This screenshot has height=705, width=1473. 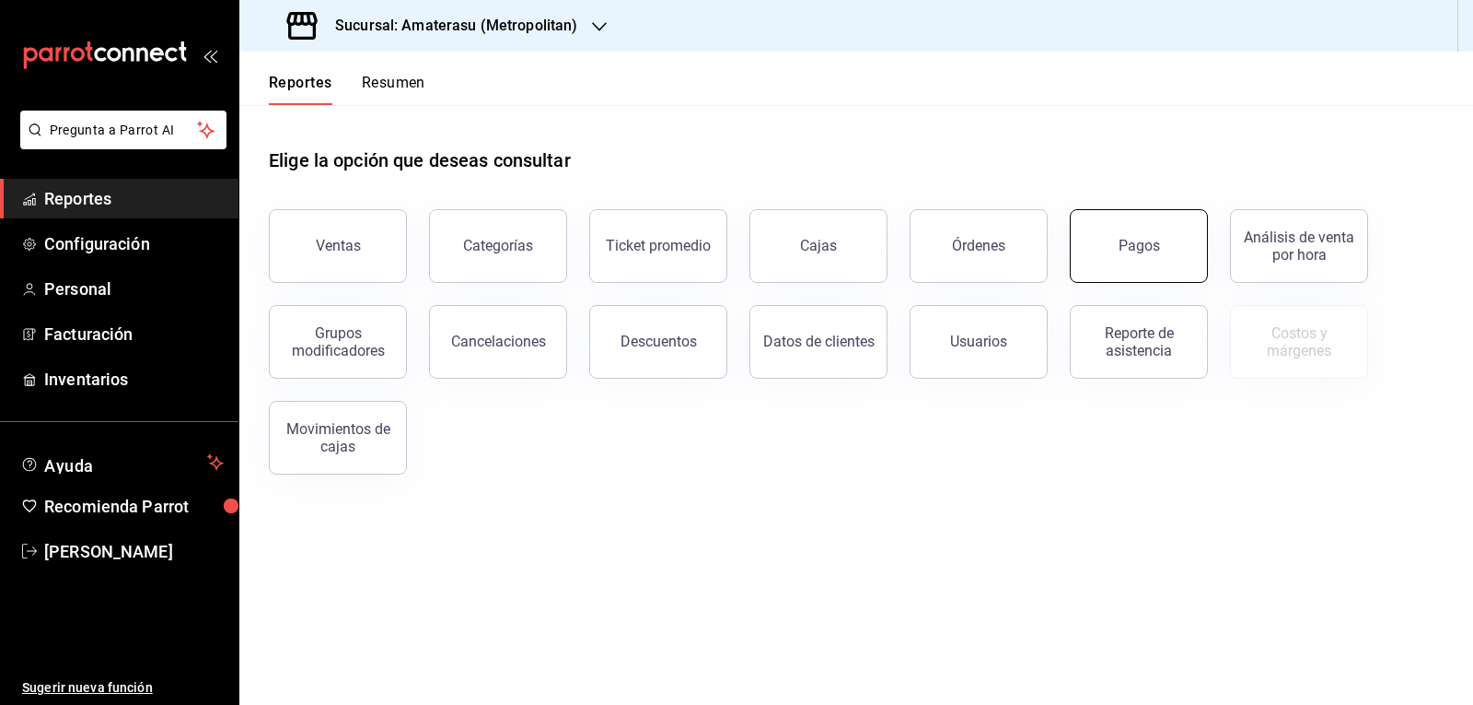 I want to click on div: Grupos modificadores, so click(x=338, y=342).